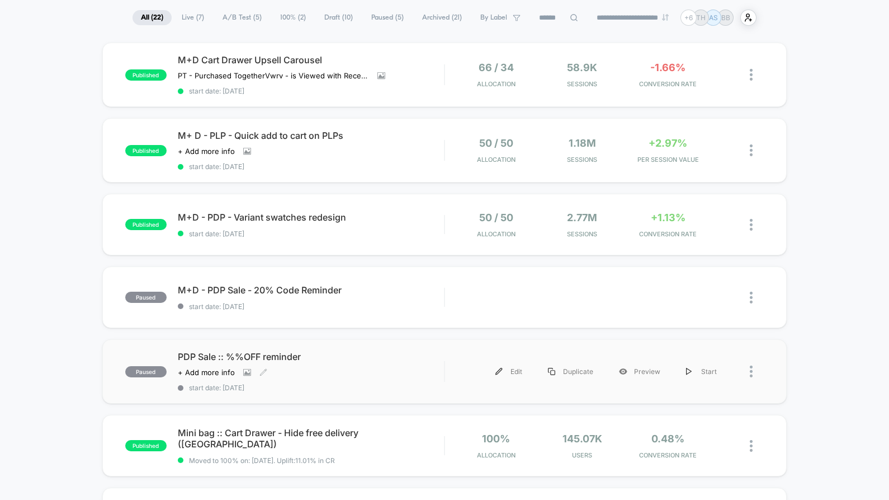 The image size is (889, 500). Describe the element at coordinates (666, 17) in the screenshot. I see `img: end` at that location.